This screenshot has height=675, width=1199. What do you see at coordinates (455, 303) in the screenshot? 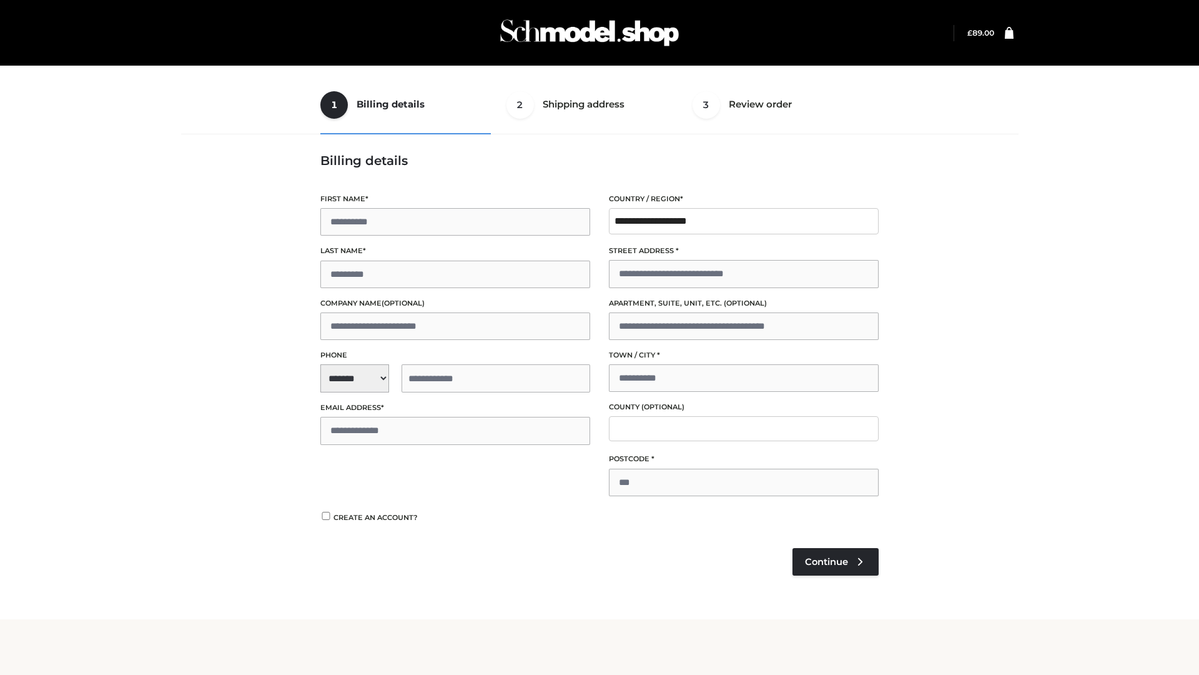
I see `label: Company name` at bounding box center [455, 303].